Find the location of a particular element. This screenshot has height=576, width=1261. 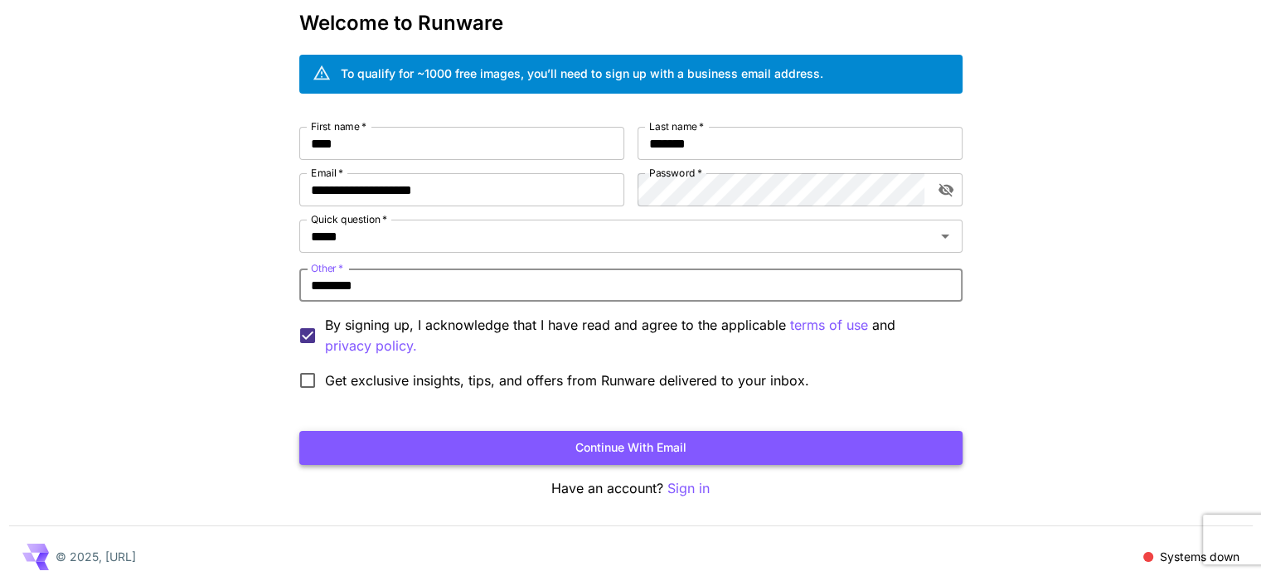

p: Systems down is located at coordinates (1200, 556).